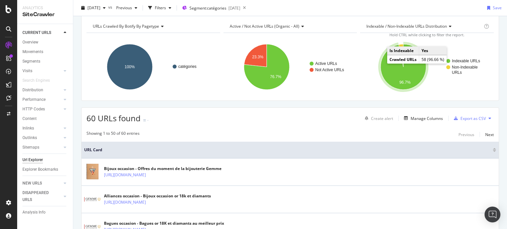  Describe the element at coordinates (422, 118) in the screenshot. I see `button: Manage Columns` at that location.